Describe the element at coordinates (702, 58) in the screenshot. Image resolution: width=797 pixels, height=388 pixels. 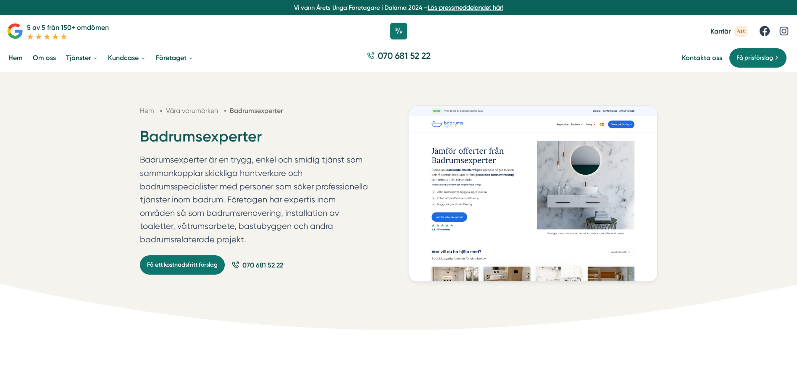
I see `a: Kontakta oss` at that location.